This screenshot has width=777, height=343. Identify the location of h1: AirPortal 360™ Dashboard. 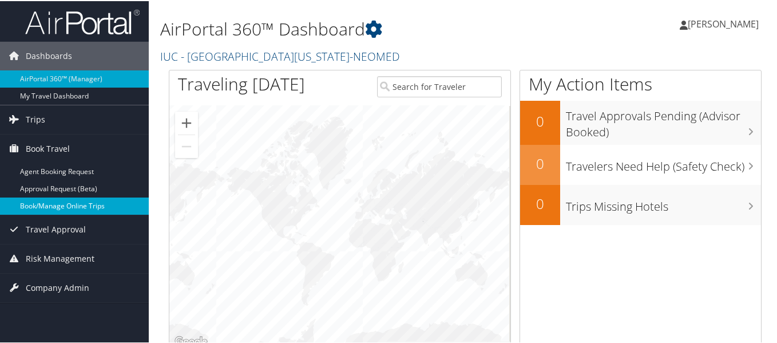
(363, 28).